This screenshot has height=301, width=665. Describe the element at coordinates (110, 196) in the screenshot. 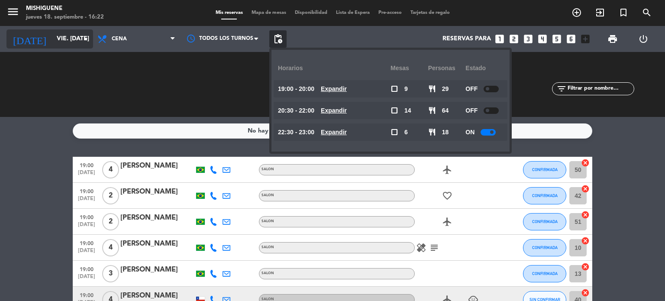

I see `span: 2` at that location.